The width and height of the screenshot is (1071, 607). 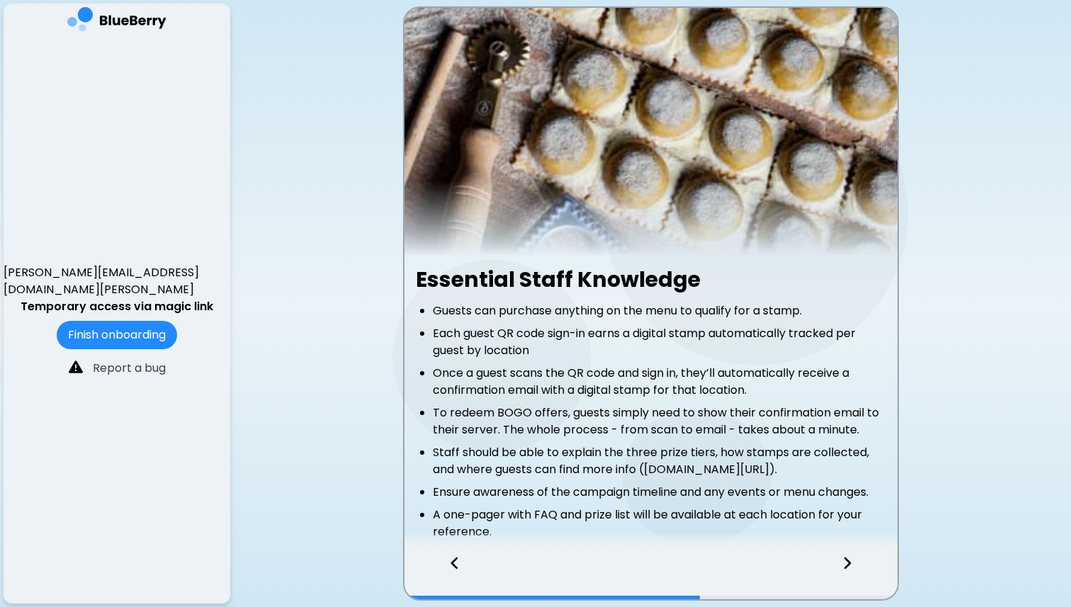 What do you see at coordinates (117, 335) in the screenshot?
I see `button: Finish onboarding` at bounding box center [117, 335].